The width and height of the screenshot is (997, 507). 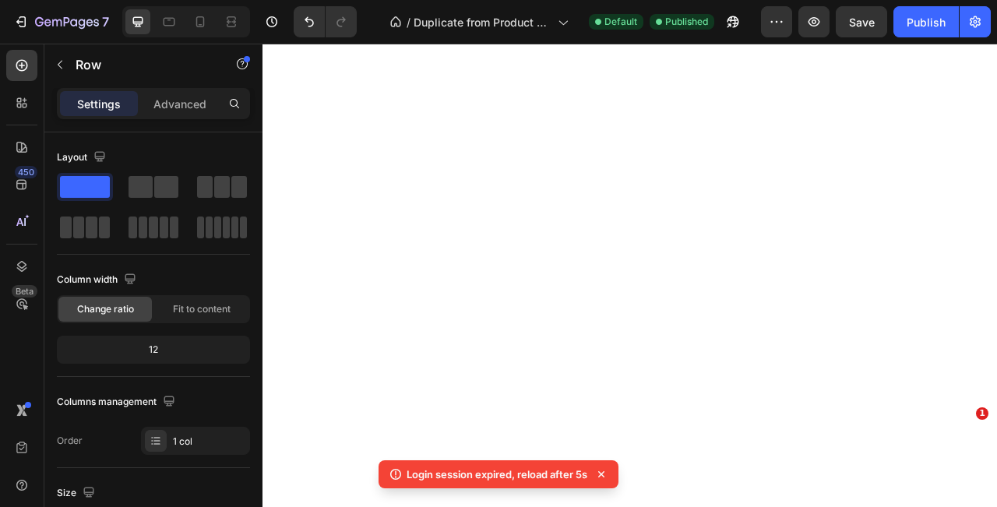 What do you see at coordinates (927, 22) in the screenshot?
I see `button: Publish` at bounding box center [927, 22].